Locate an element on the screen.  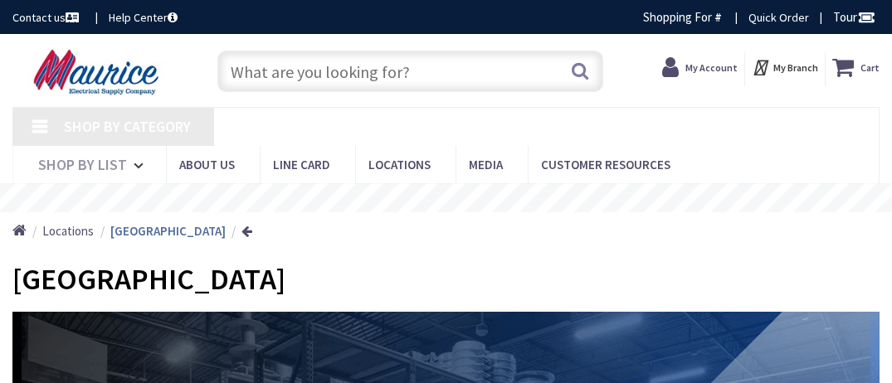
span: Customer Resources is located at coordinates (606, 164).